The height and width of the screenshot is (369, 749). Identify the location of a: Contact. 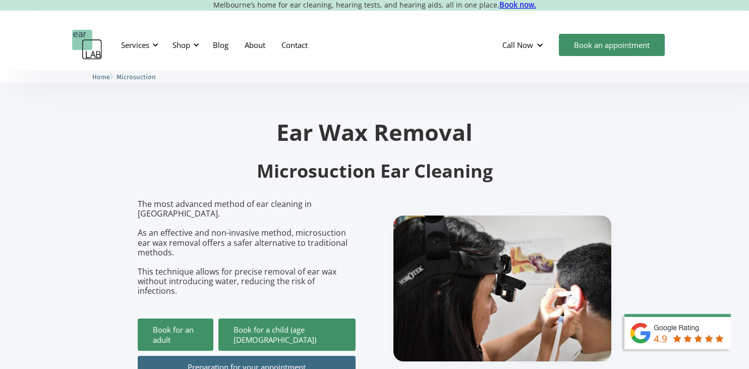
(295, 45).